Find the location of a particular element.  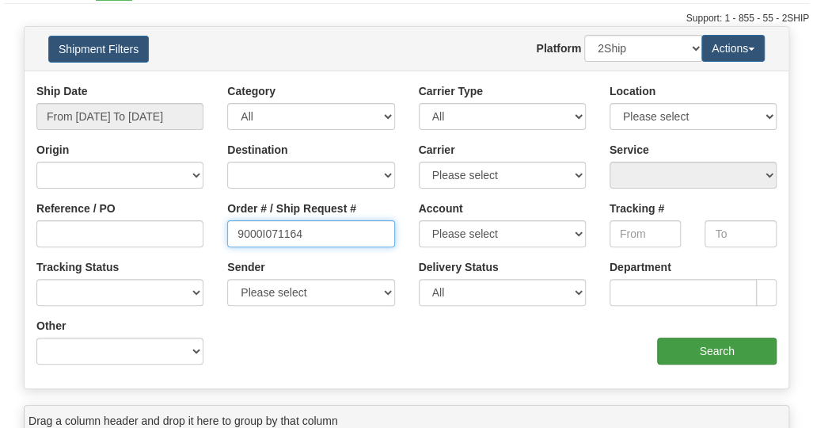

input: Search is located at coordinates (717, 351).